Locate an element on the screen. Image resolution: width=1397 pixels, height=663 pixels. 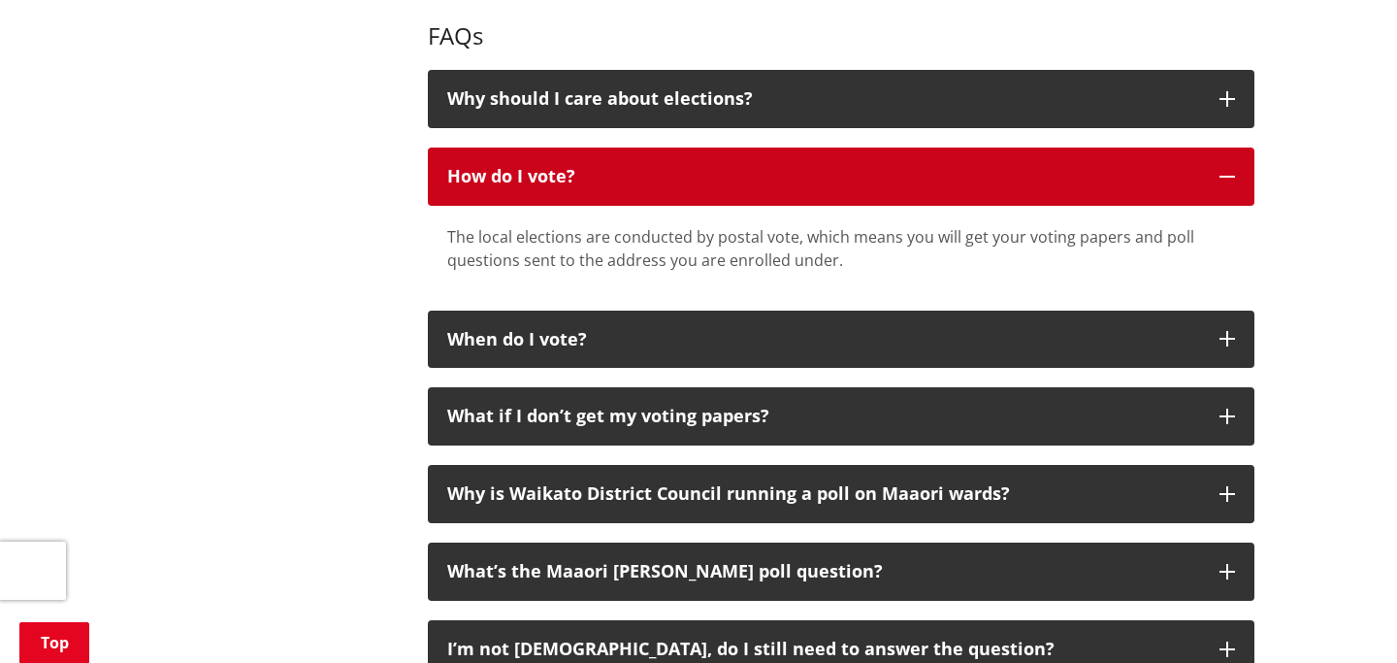
div: The local elections are conducted by postal vote, which means you will get your voting papers and... is located at coordinates (841, 248).